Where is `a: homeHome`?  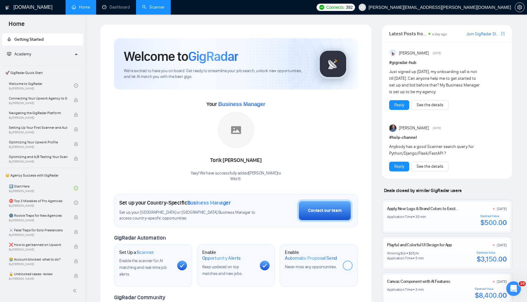 a: homeHome is located at coordinates (81, 7).